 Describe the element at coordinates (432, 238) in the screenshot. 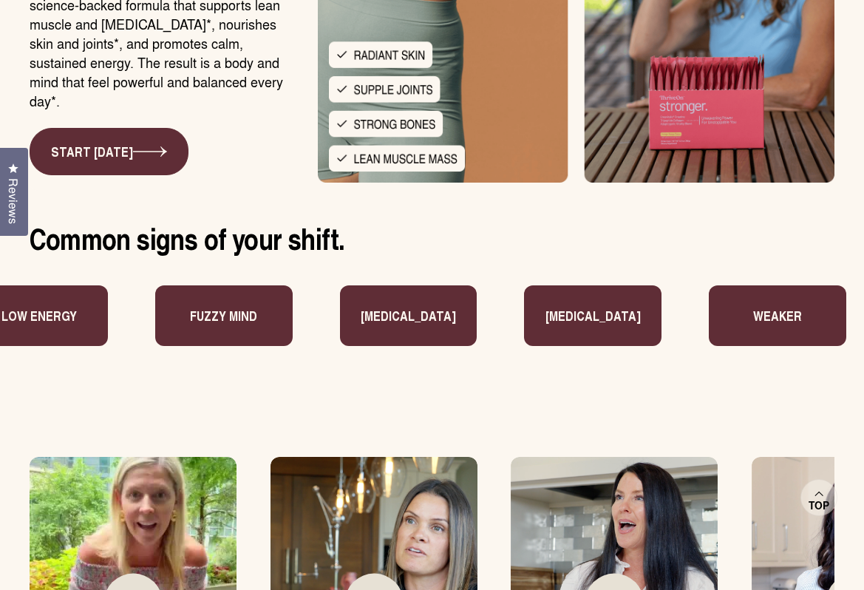

I see `h2: Common signs of your shift.` at that location.